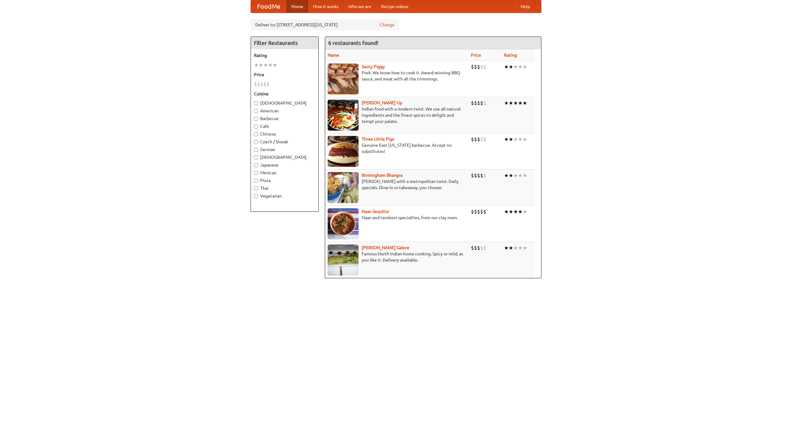  I want to click on input: Mexican, so click(256, 173).